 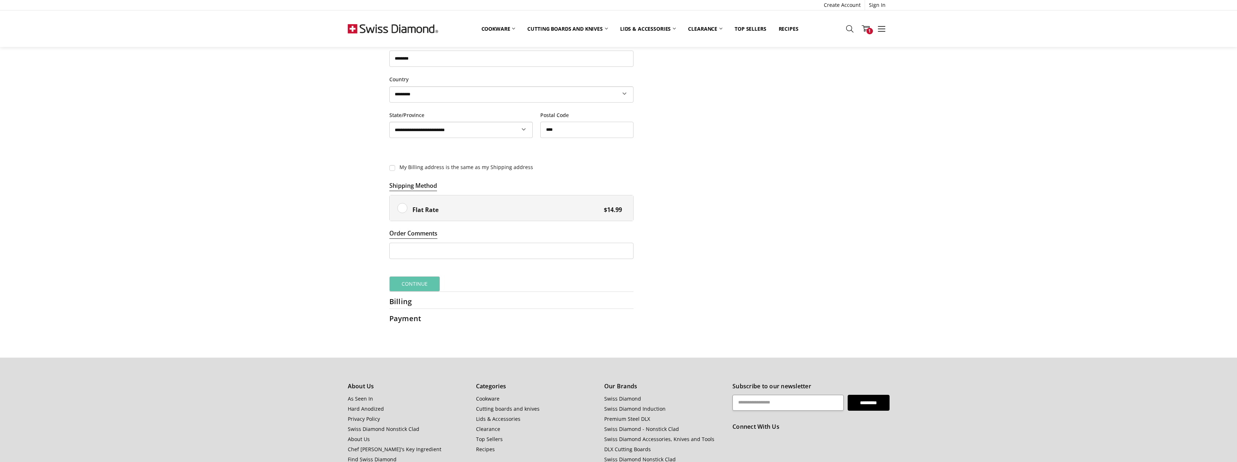 What do you see at coordinates (635, 409) in the screenshot?
I see `a: Swiss Diamond Induction` at bounding box center [635, 409].